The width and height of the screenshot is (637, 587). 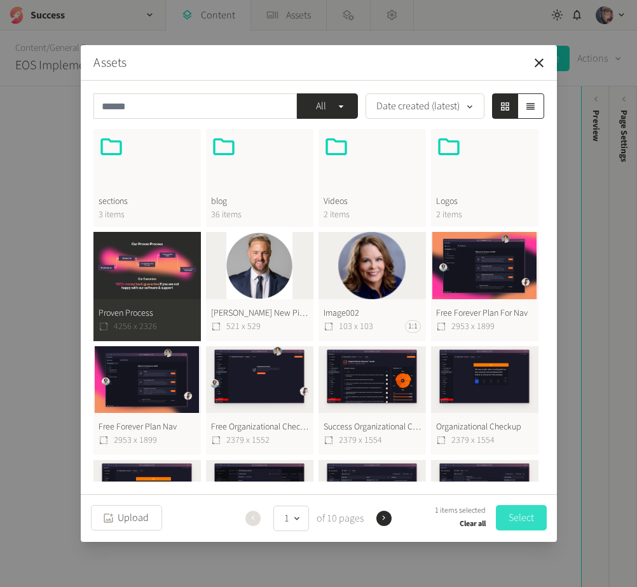 What do you see at coordinates (147, 215) in the screenshot?
I see `span: 3 items` at bounding box center [147, 215].